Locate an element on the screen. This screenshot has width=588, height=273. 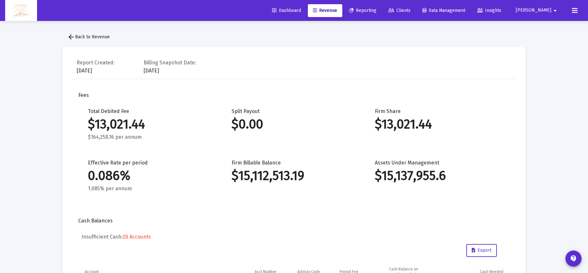
span: Export is located at coordinates (482, 250).